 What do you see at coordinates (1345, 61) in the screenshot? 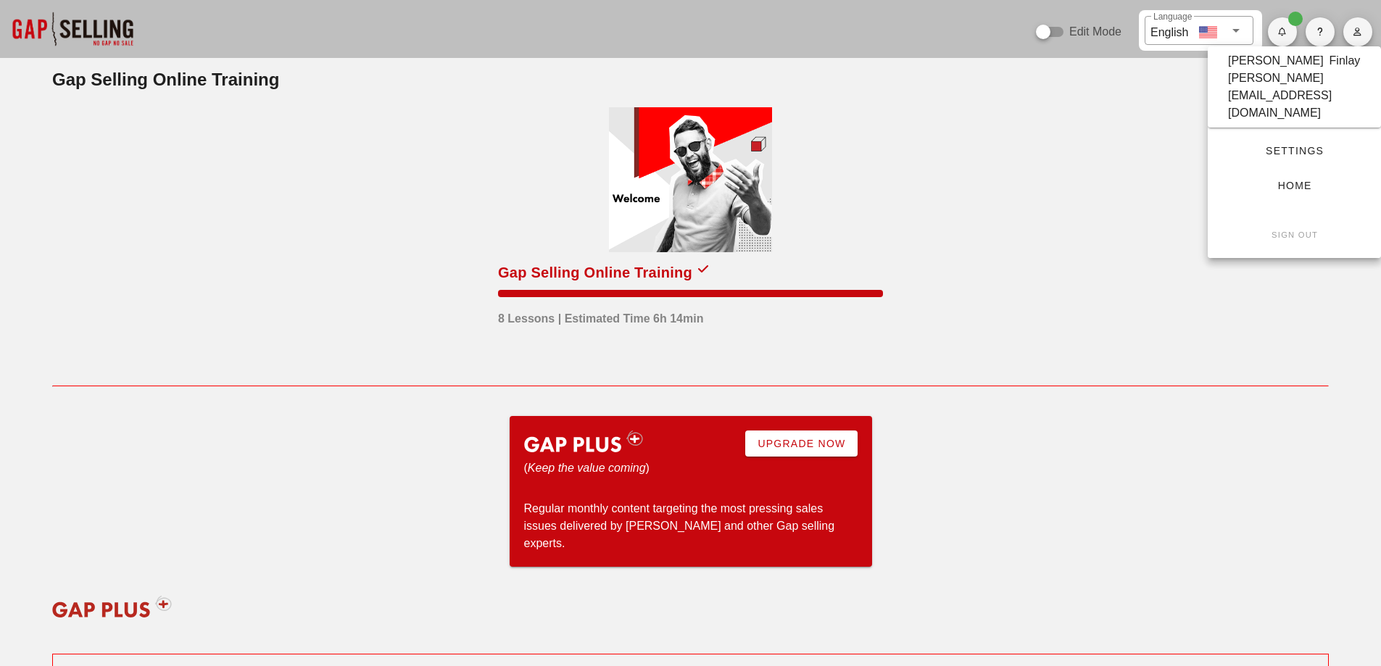
I see `div: Finlay` at bounding box center [1345, 61].